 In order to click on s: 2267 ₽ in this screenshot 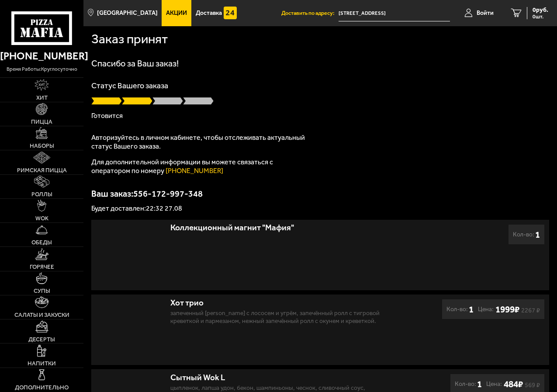, I will do `click(531, 310)`.